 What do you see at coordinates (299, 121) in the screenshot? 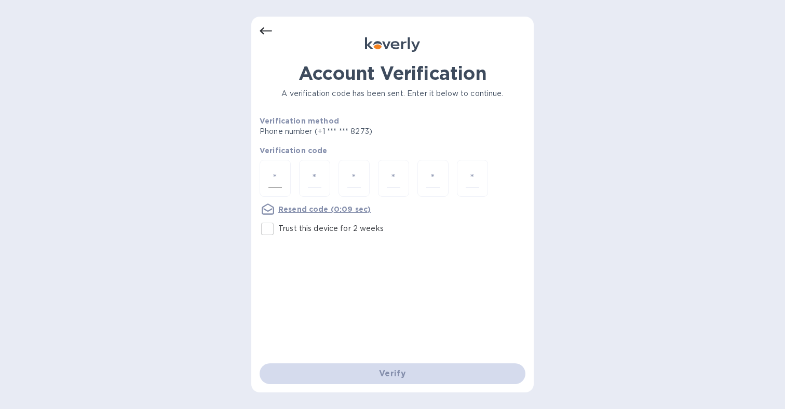
I see `b: Verification method` at bounding box center [299, 121].